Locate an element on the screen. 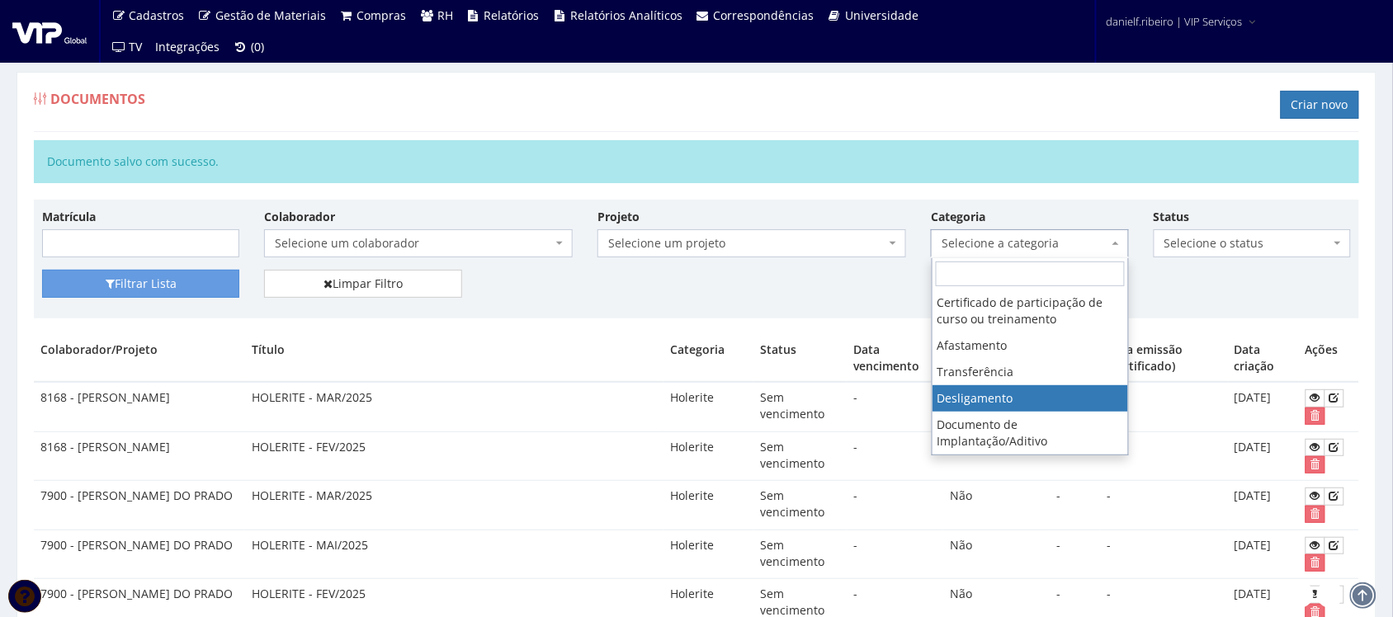 The height and width of the screenshot is (617, 1393). th: Status is located at coordinates (800, 358).